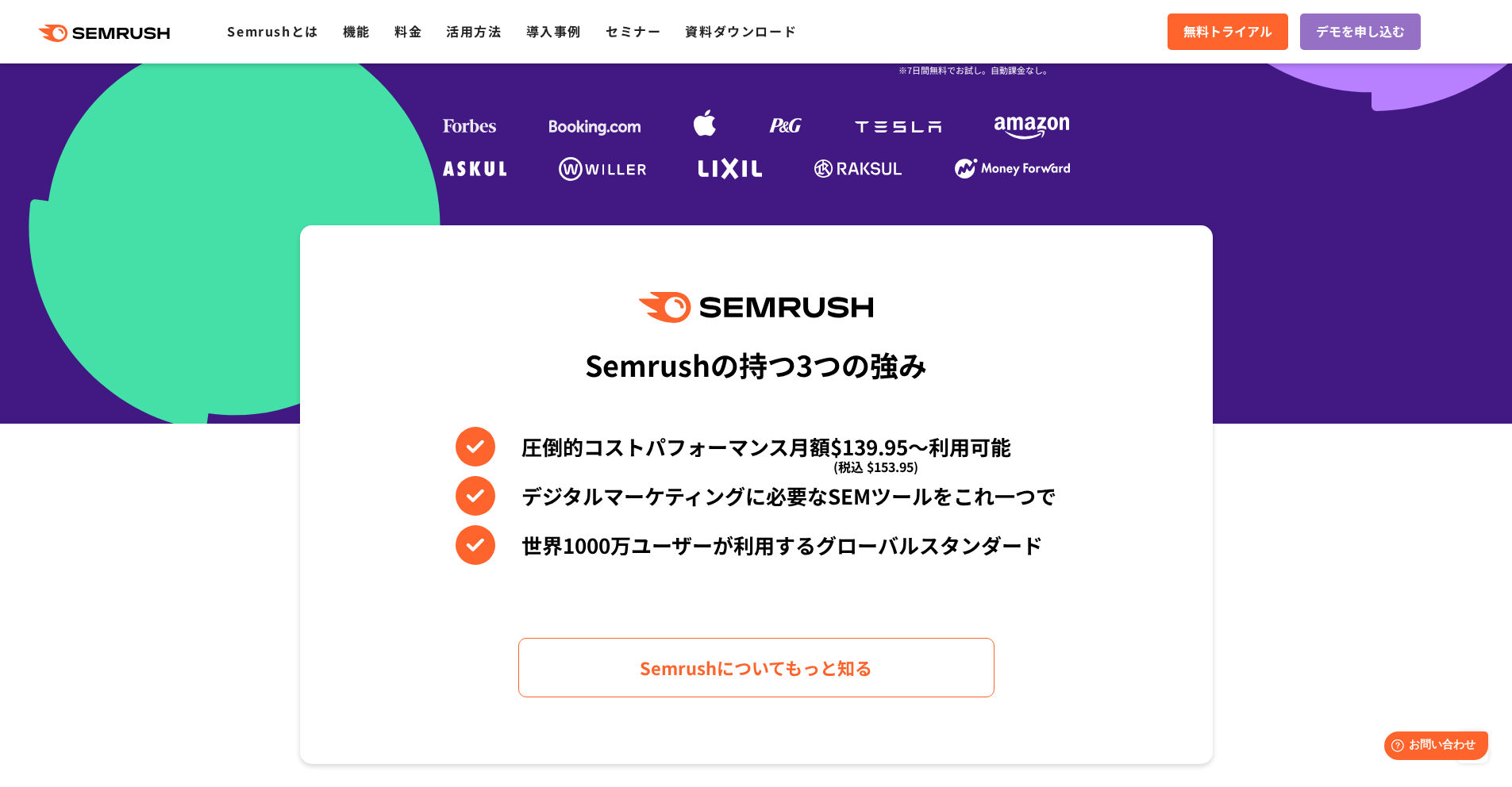 This screenshot has width=1512, height=787. Describe the element at coordinates (875, 467) in the screenshot. I see `span: (税込 $153.95)` at that location.